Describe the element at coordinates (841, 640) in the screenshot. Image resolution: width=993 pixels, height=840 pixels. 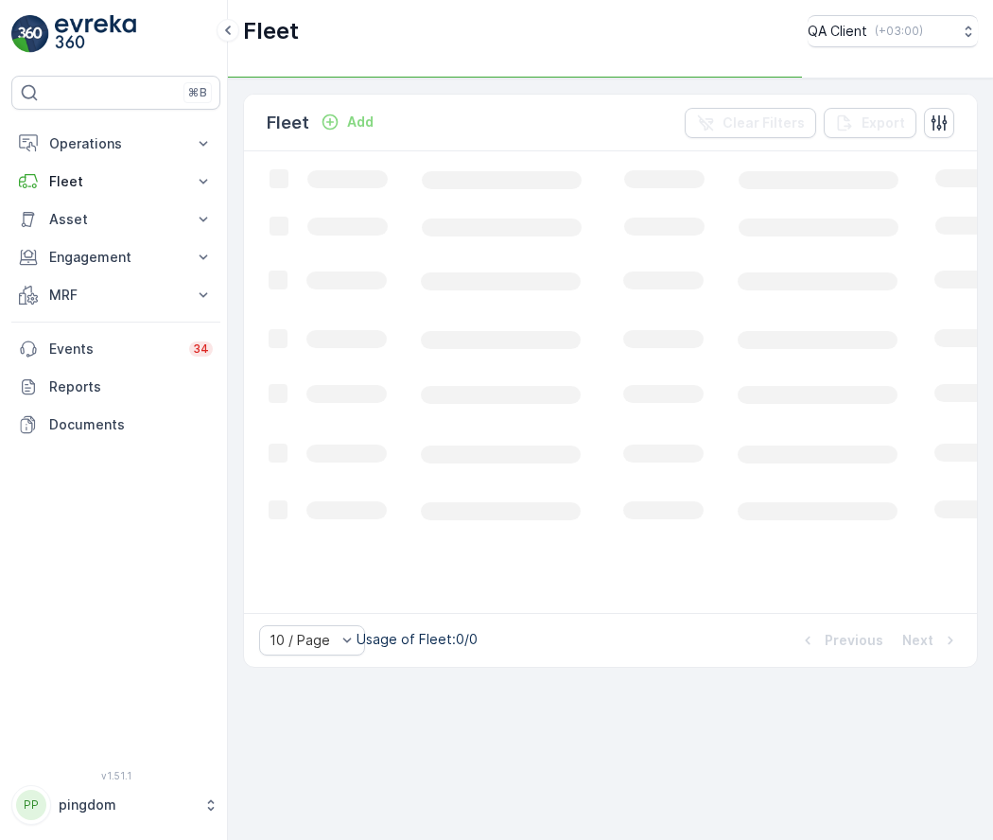
I see `button: Previous` at that location.